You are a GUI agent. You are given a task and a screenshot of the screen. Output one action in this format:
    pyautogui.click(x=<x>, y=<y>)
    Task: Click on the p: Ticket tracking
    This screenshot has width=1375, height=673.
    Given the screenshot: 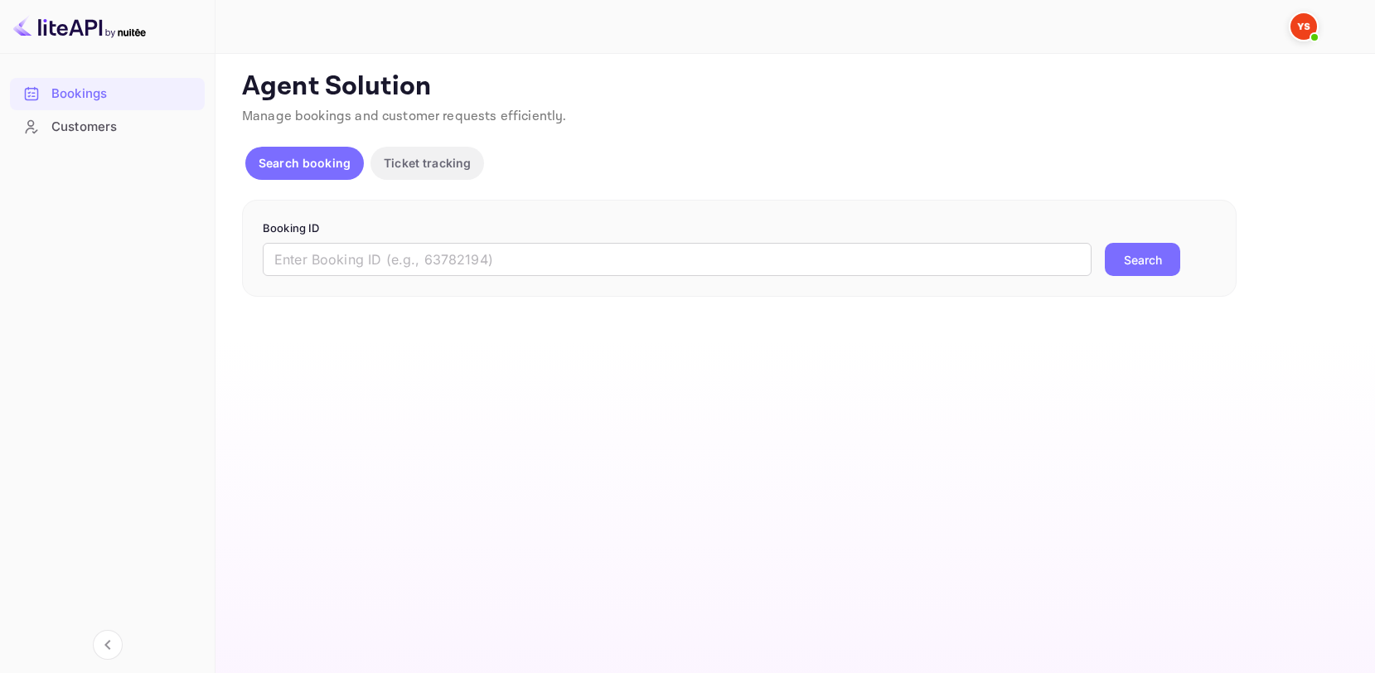 What is the action you would take?
    pyautogui.click(x=427, y=162)
    